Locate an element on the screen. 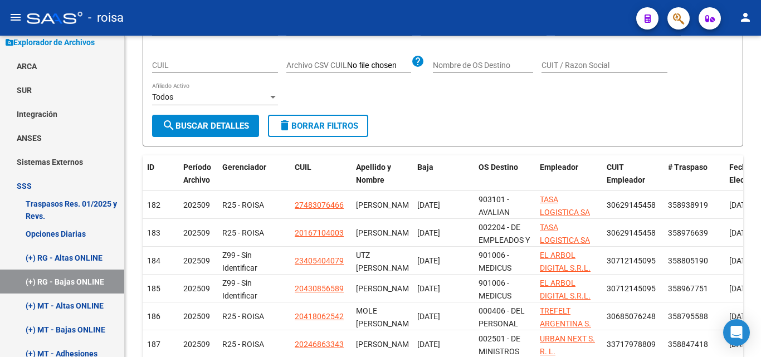  span: 182 is located at coordinates (154, 205).